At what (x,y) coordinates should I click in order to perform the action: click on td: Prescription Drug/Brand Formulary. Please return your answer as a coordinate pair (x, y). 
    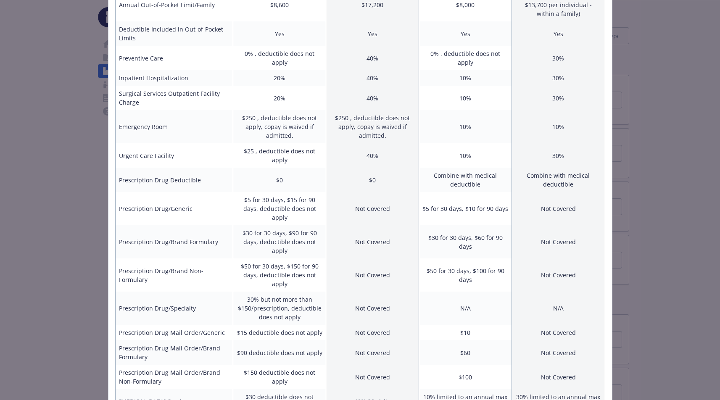
    Looking at the image, I should click on (174, 242).